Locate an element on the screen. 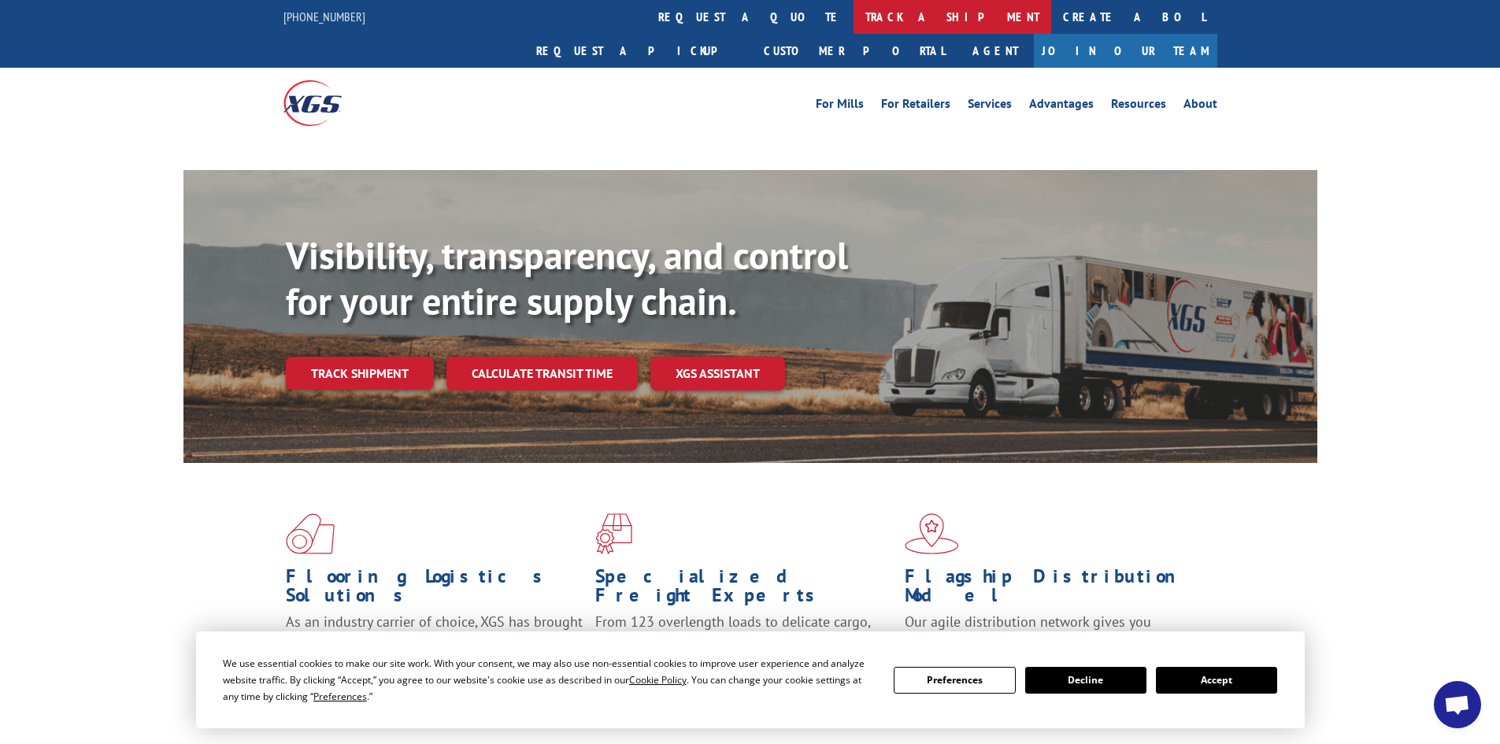  img: xgs-icon-focused-on-flooring-red is located at coordinates (613, 534).